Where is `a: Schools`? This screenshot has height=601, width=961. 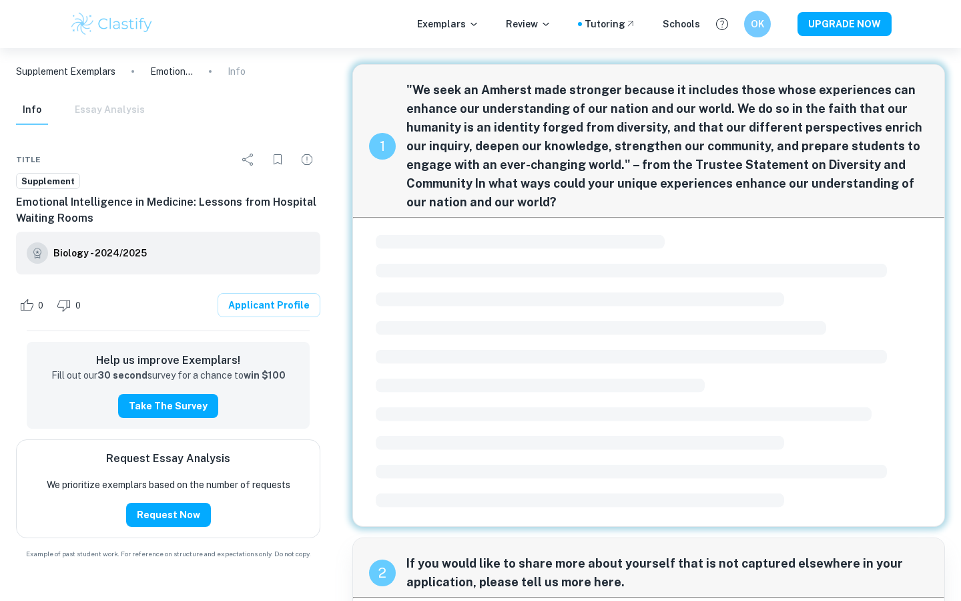 a: Schools is located at coordinates (682, 24).